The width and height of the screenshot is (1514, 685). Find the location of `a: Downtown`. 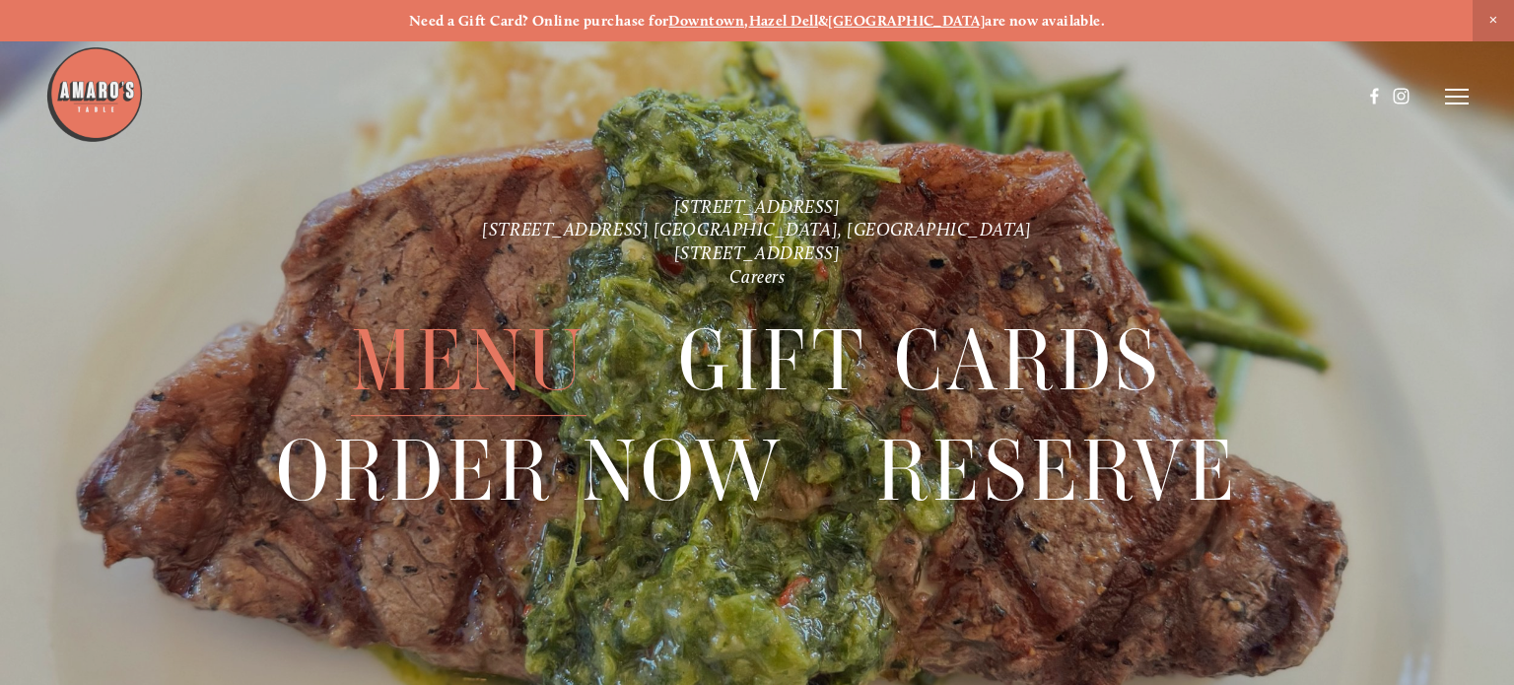

a: Downtown is located at coordinates (706, 21).